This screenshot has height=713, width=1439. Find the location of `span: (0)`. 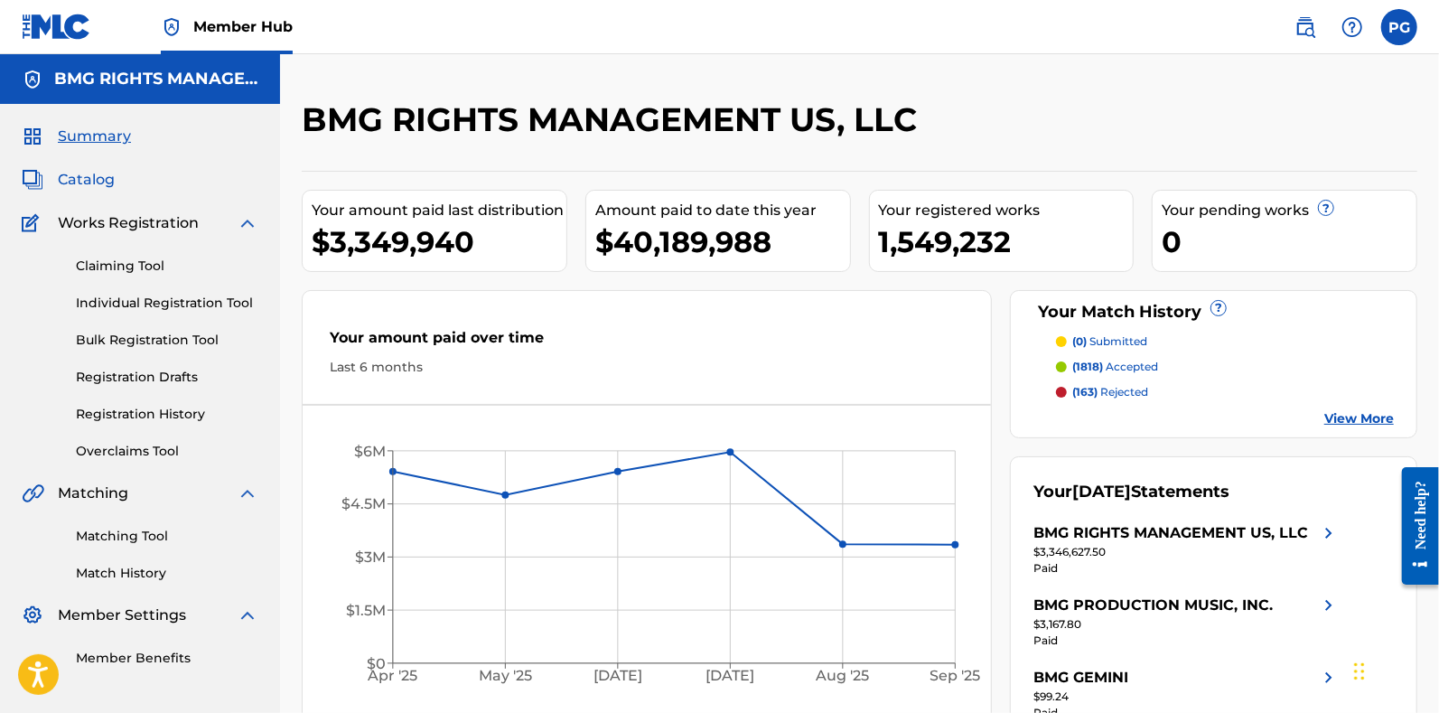

span: (0) is located at coordinates (1080, 341).